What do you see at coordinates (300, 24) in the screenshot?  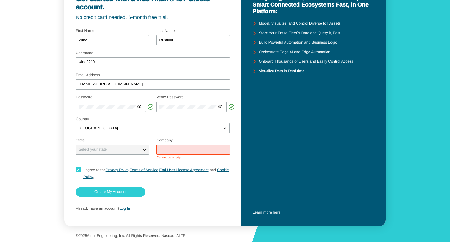 I see `unity-typography: Model, Visualize, and Control Diverse IoT Assets` at bounding box center [300, 24].